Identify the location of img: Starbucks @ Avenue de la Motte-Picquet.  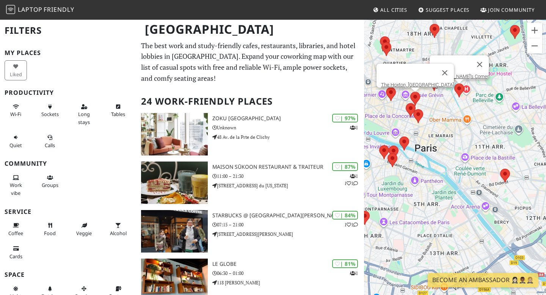
(174, 231).